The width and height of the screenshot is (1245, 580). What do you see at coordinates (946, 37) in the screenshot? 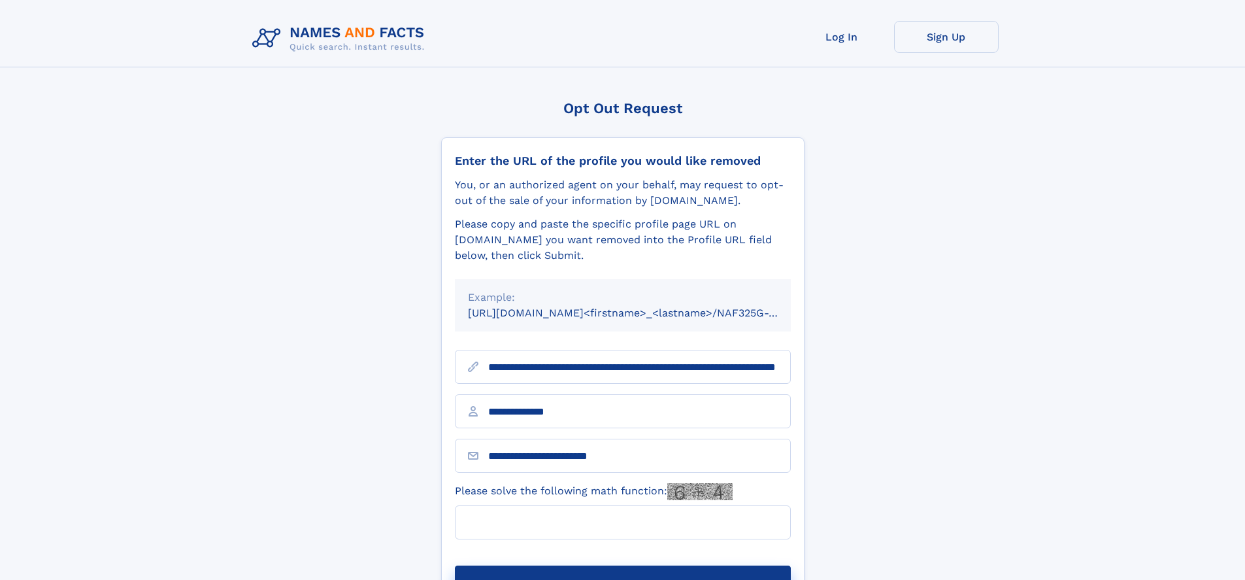
I see `a: Sign Up` at bounding box center [946, 37].